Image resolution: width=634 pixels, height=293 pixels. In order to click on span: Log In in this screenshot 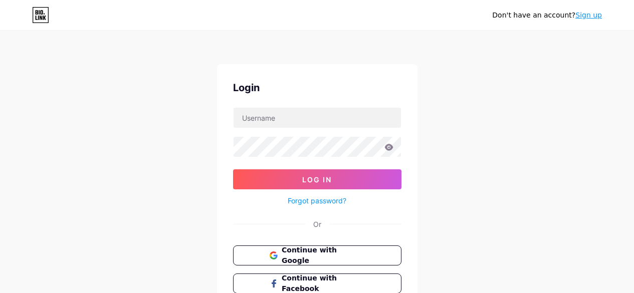, I will do `click(317, 179)`.